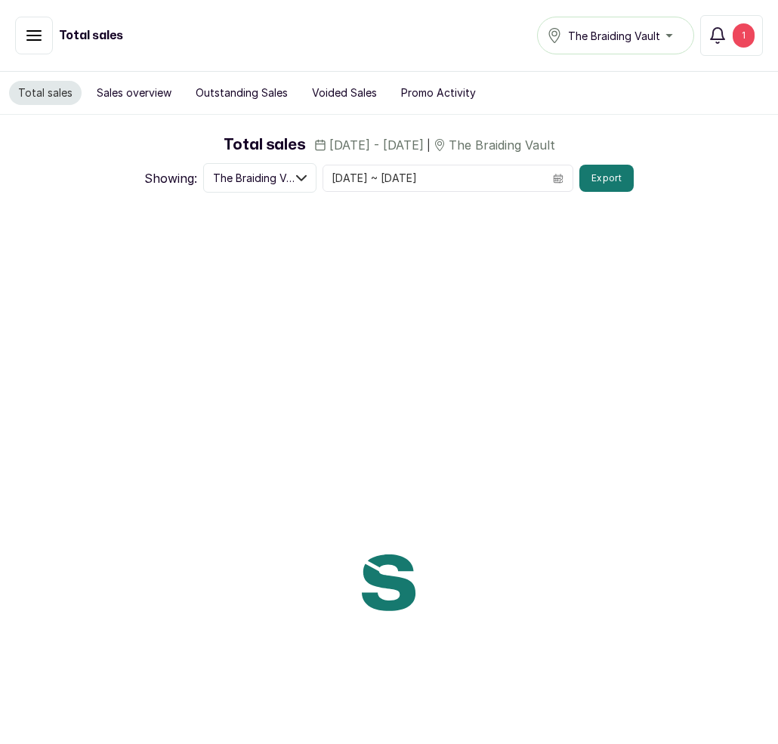  Describe the element at coordinates (606, 178) in the screenshot. I see `button: Export` at that location.